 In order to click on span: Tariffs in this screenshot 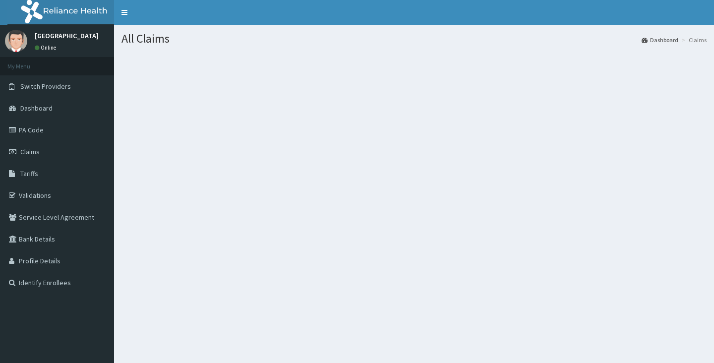, I will do `click(29, 174)`.